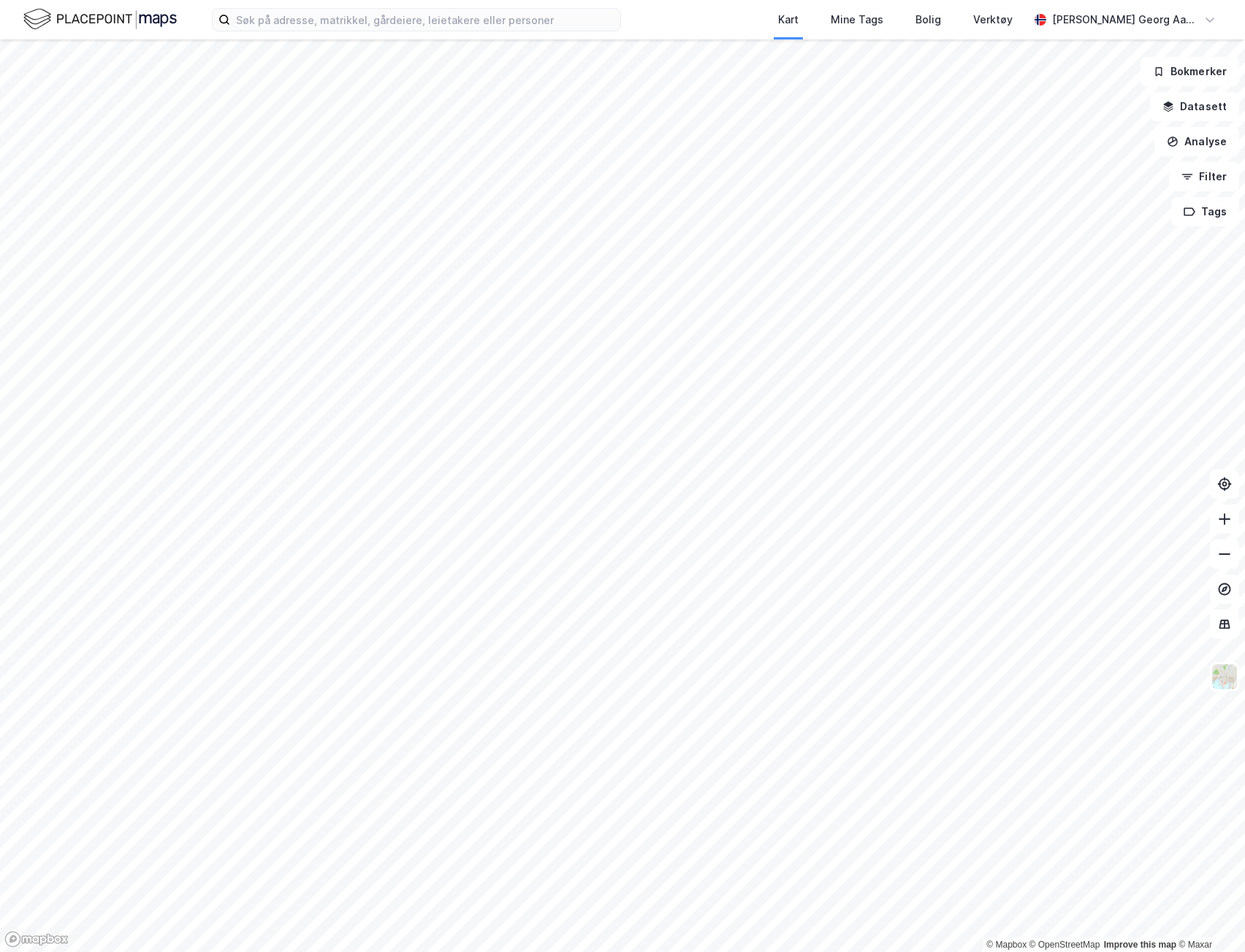 This screenshot has height=952, width=1245. What do you see at coordinates (928, 20) in the screenshot?
I see `div: Bolig` at bounding box center [928, 20].